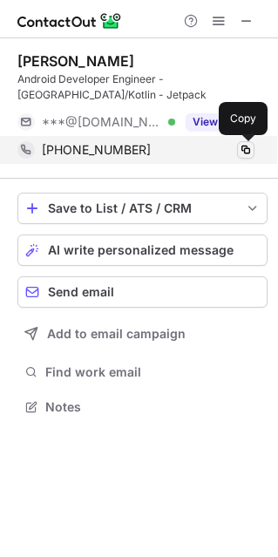  I want to click on img: ContactOut v5.3.10, so click(70, 21).